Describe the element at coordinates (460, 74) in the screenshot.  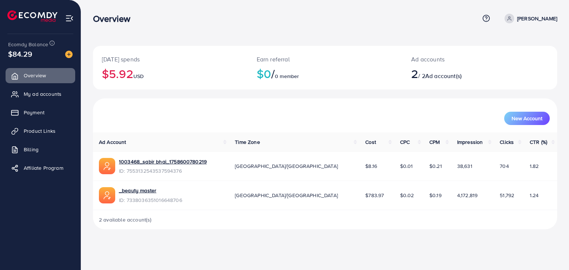
I see `h2: / 2` at that location.